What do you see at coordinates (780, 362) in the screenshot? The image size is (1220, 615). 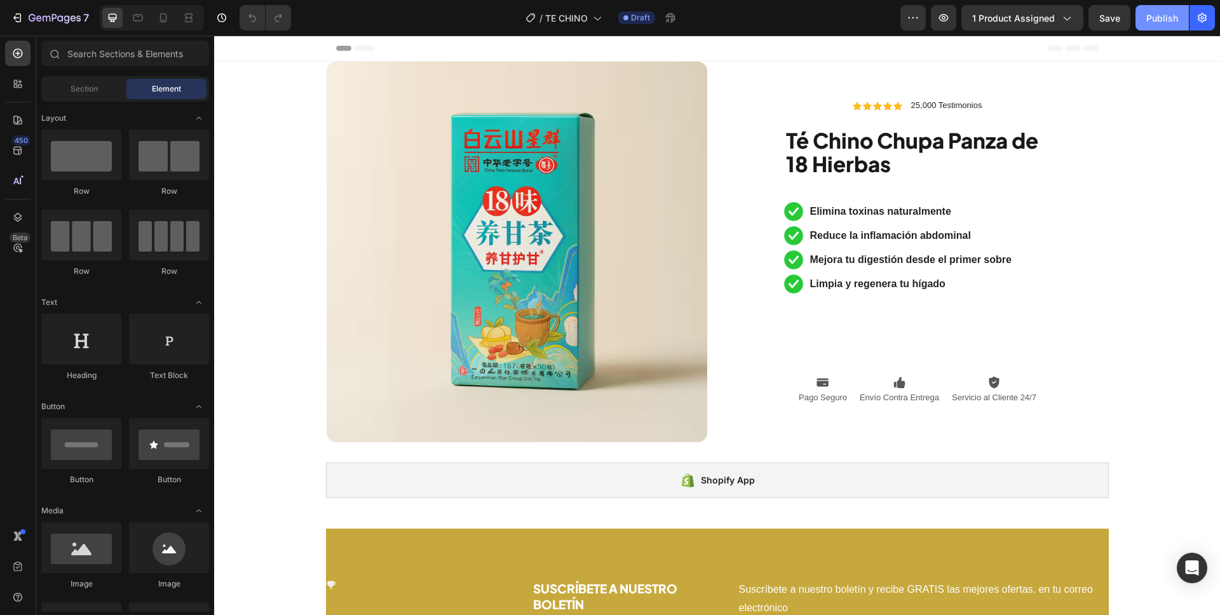 I see `p: Servicio al Cliente 24/7` at bounding box center [780, 362].